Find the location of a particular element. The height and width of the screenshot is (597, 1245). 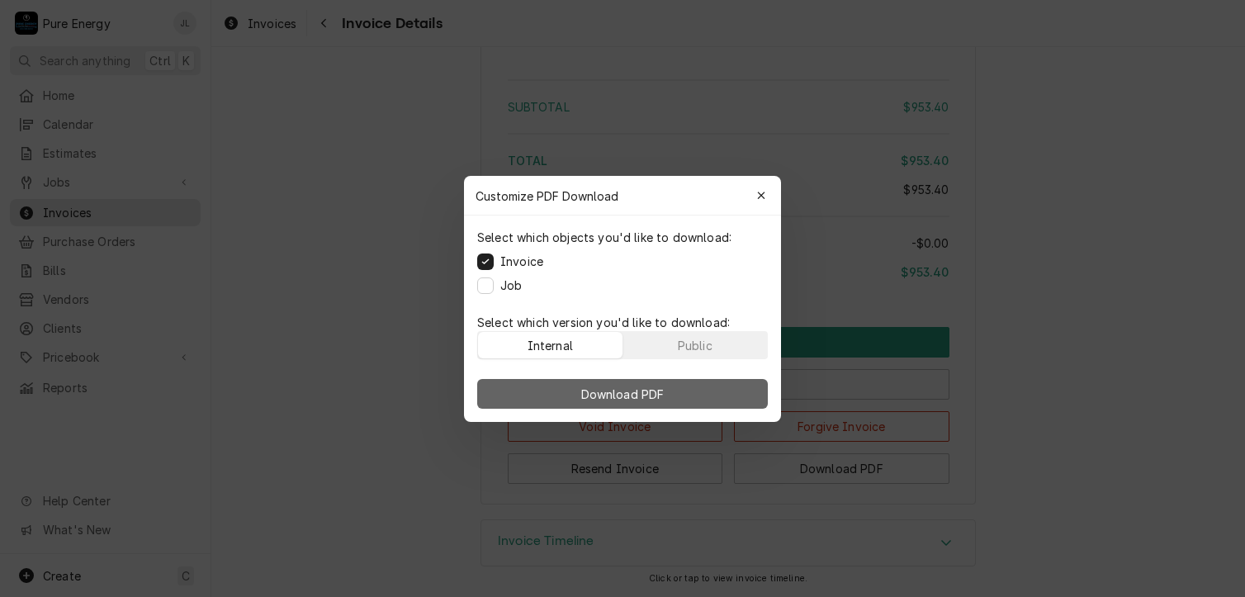

p: Select which version you'd like to download: is located at coordinates (622, 322).